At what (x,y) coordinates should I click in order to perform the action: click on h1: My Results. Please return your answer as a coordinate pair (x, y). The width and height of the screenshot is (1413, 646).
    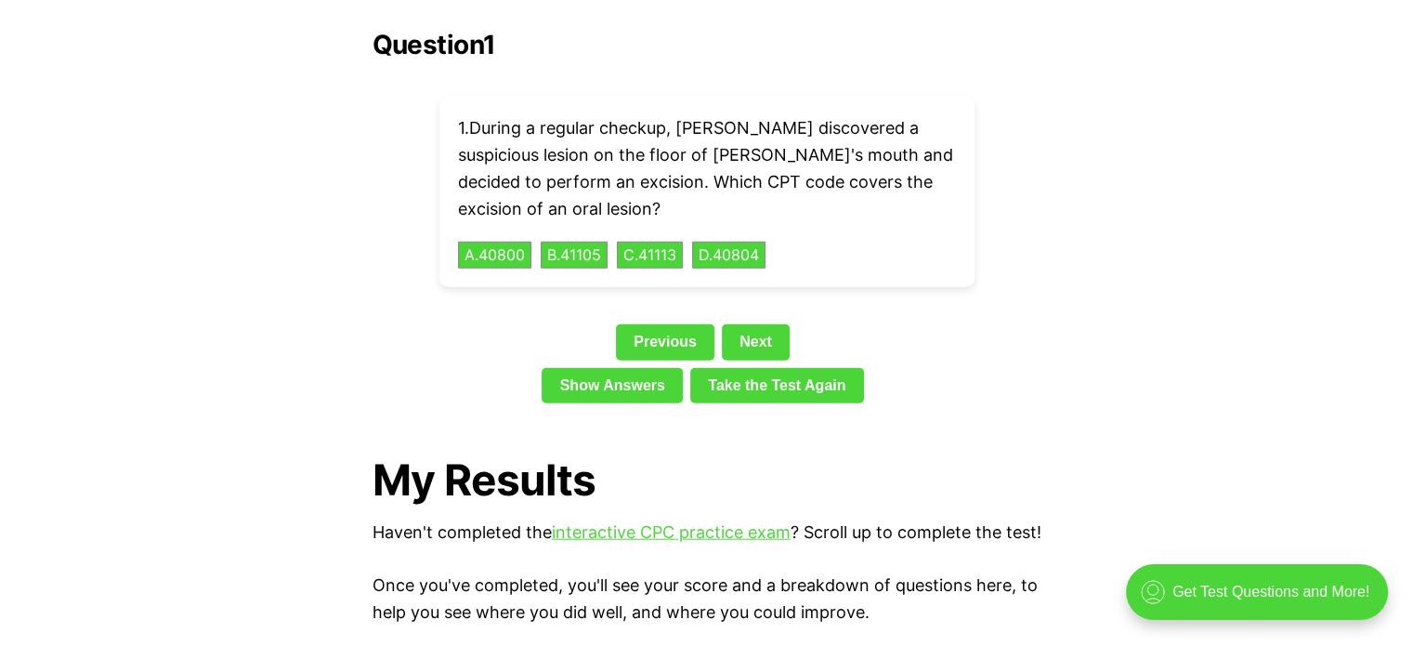
    Looking at the image, I should click on (707, 480).